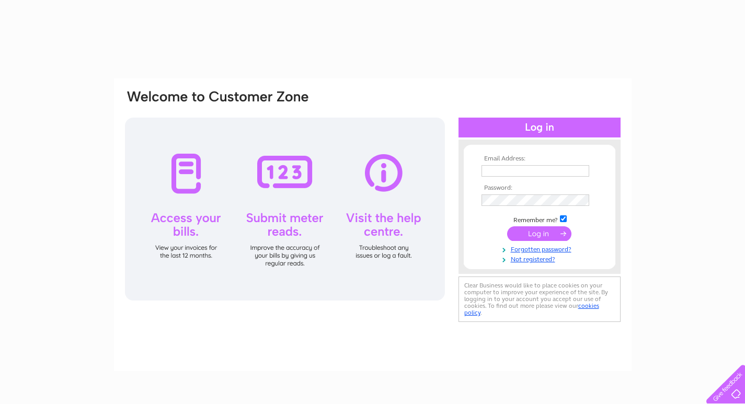 The height and width of the screenshot is (404, 745). What do you see at coordinates (532, 309) in the screenshot?
I see `a: cookies policy` at bounding box center [532, 309].